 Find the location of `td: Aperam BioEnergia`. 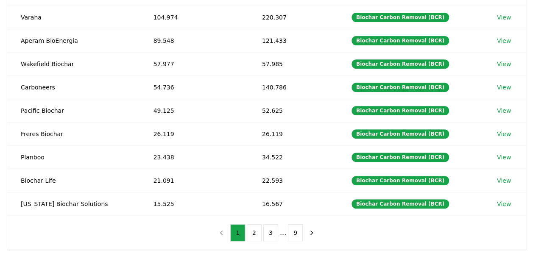

td: Aperam BioEnergia is located at coordinates (73, 40).